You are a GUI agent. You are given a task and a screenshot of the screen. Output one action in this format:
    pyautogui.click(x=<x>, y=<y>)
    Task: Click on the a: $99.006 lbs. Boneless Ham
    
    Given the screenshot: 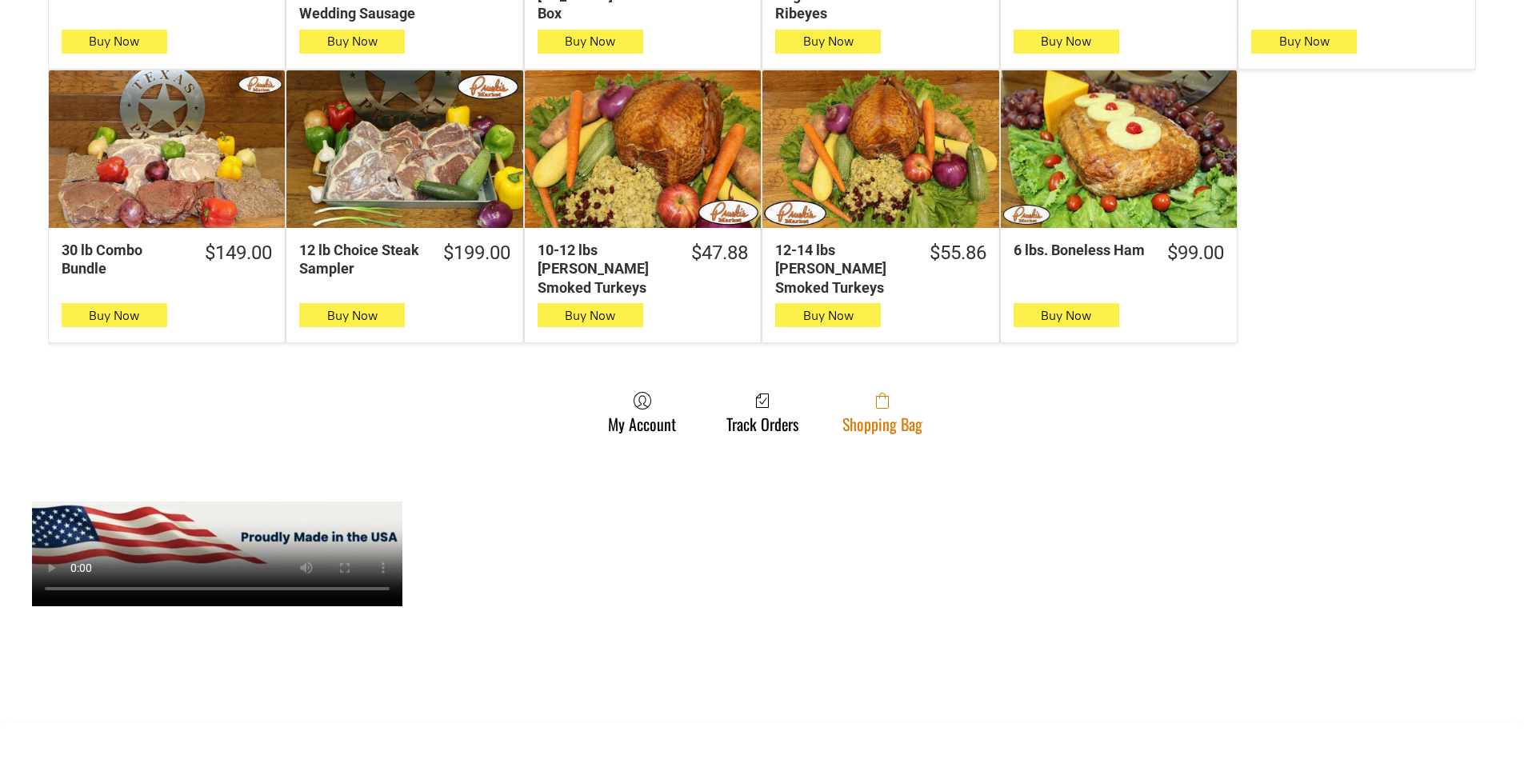 What is the action you would take?
    pyautogui.click(x=1118, y=253)
    